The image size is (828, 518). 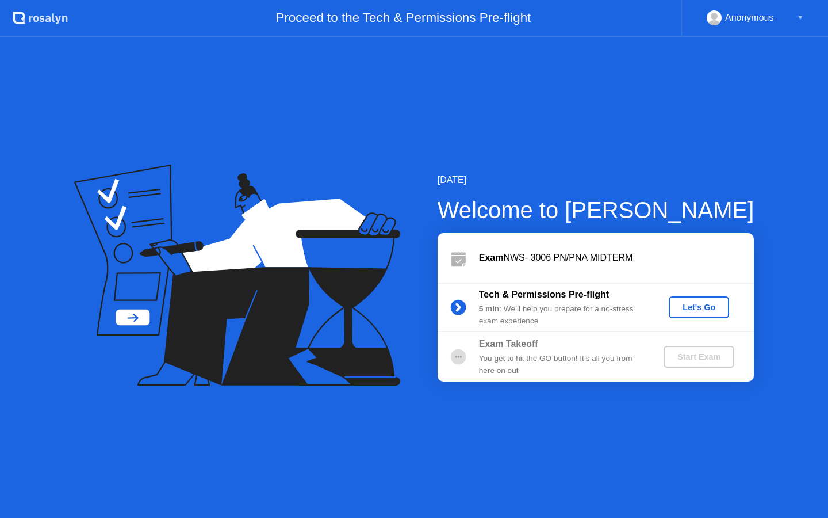 I want to click on div: Start Exam, so click(x=699, y=357).